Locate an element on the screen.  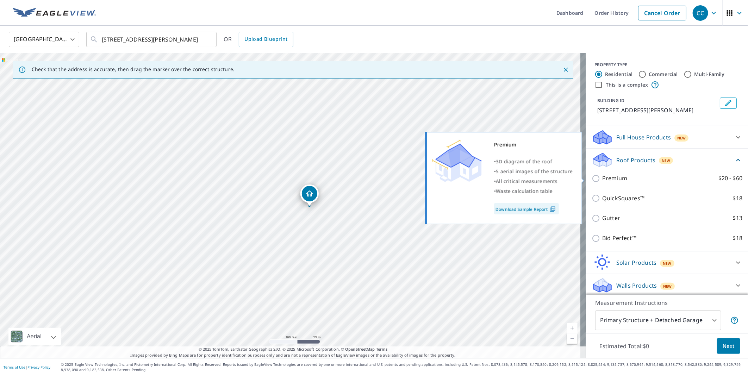
a: Download Sample Report is located at coordinates (526, 209).